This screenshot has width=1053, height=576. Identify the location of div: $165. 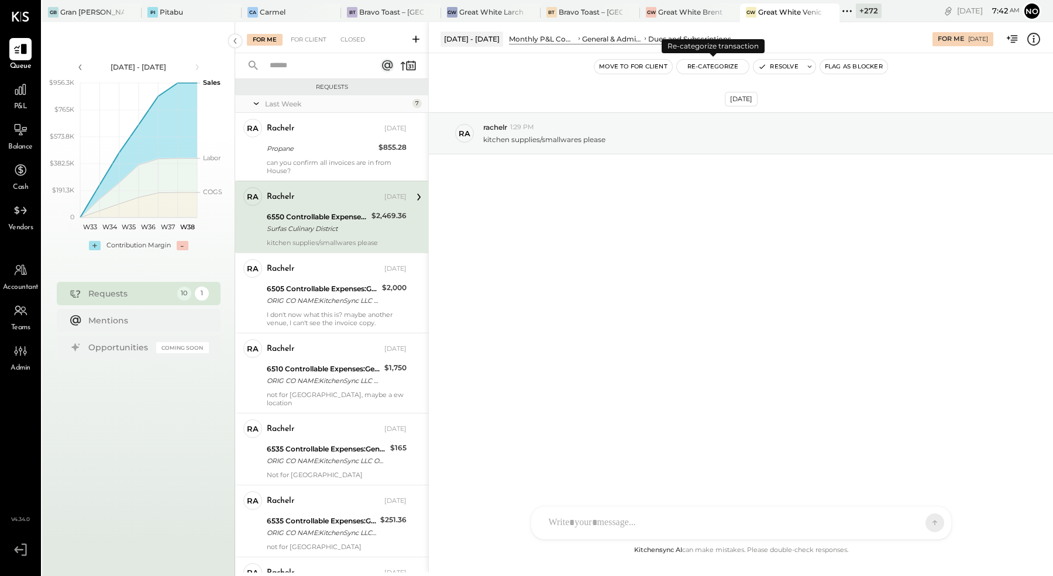
(398, 448).